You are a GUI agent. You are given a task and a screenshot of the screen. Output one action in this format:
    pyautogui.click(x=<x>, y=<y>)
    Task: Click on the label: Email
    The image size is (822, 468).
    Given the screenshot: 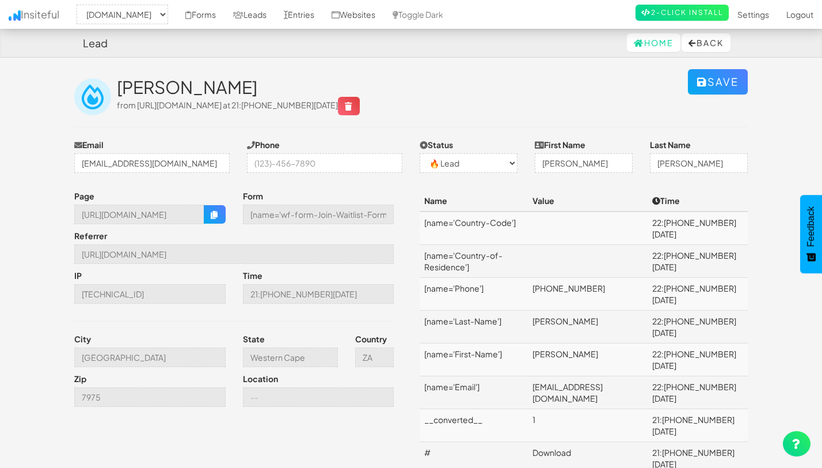 What is the action you would take?
    pyautogui.click(x=89, y=145)
    